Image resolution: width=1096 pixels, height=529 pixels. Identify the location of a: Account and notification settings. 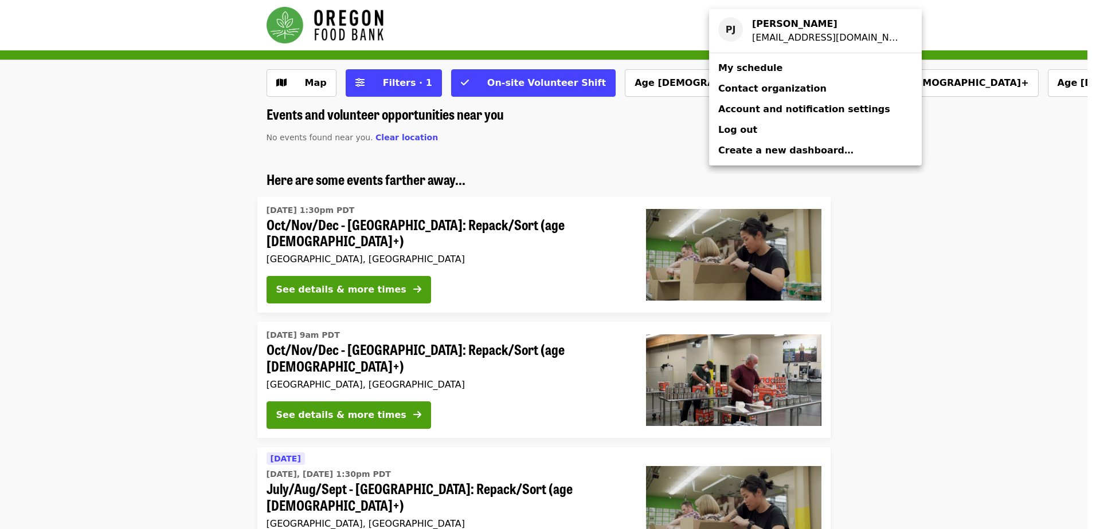
(815, 109).